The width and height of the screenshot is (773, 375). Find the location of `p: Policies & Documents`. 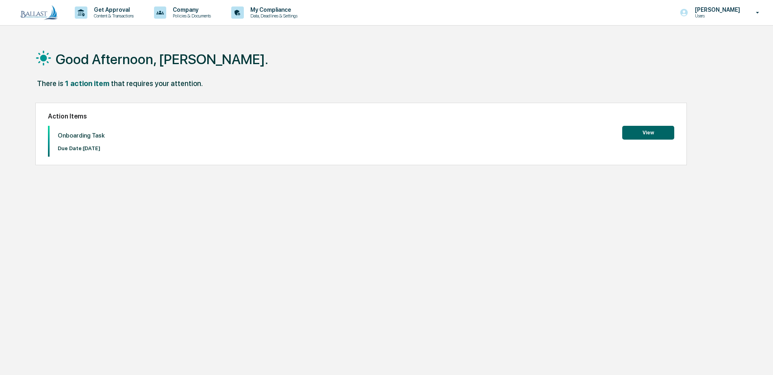

p: Policies & Documents is located at coordinates (190, 16).